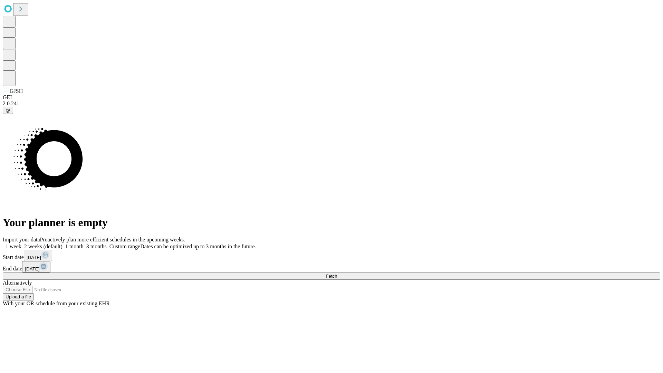 Image resolution: width=663 pixels, height=373 pixels. What do you see at coordinates (16, 91) in the screenshot?
I see `span: GJSH` at bounding box center [16, 91].